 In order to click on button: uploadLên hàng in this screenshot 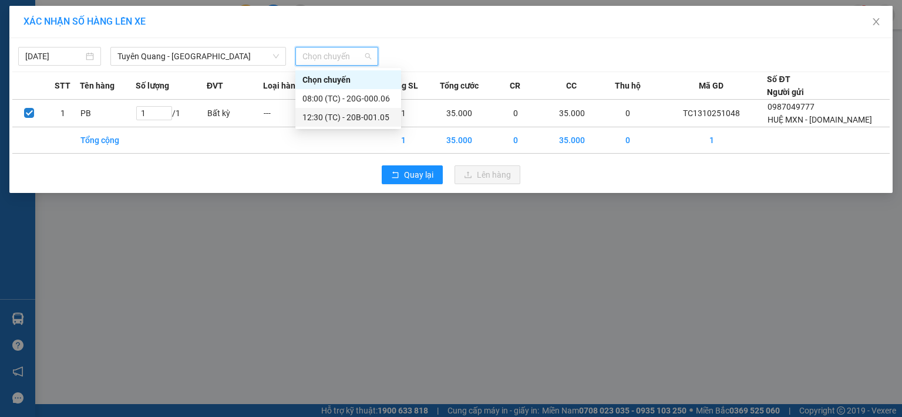, I will do `click(487, 175)`.